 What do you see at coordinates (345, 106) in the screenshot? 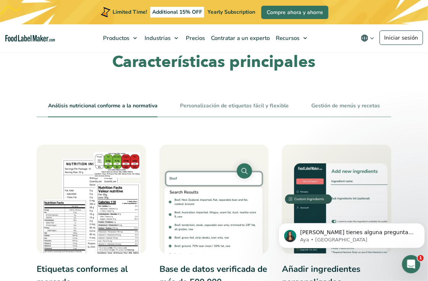
I see `a: Gestión de menús y recetas` at bounding box center [345, 106].